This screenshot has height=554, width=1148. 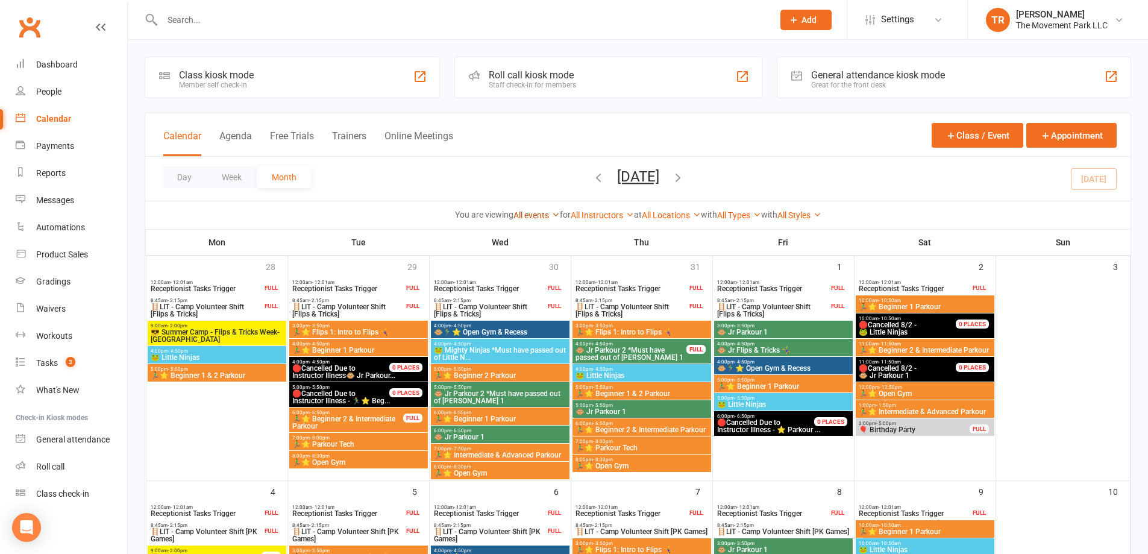 I want to click on span: 🛑Cancelled 8/2 -, so click(x=888, y=368).